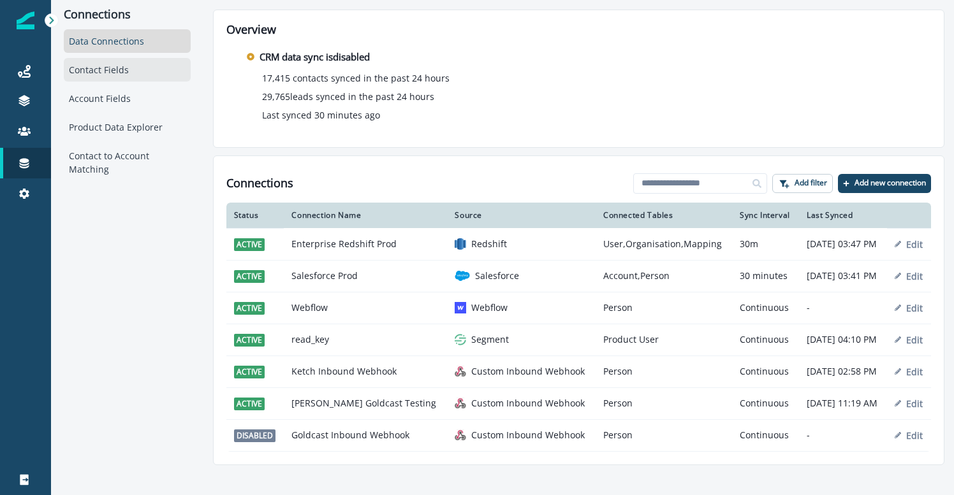  What do you see at coordinates (521, 215) in the screenshot?
I see `div: Source` at bounding box center [521, 215].